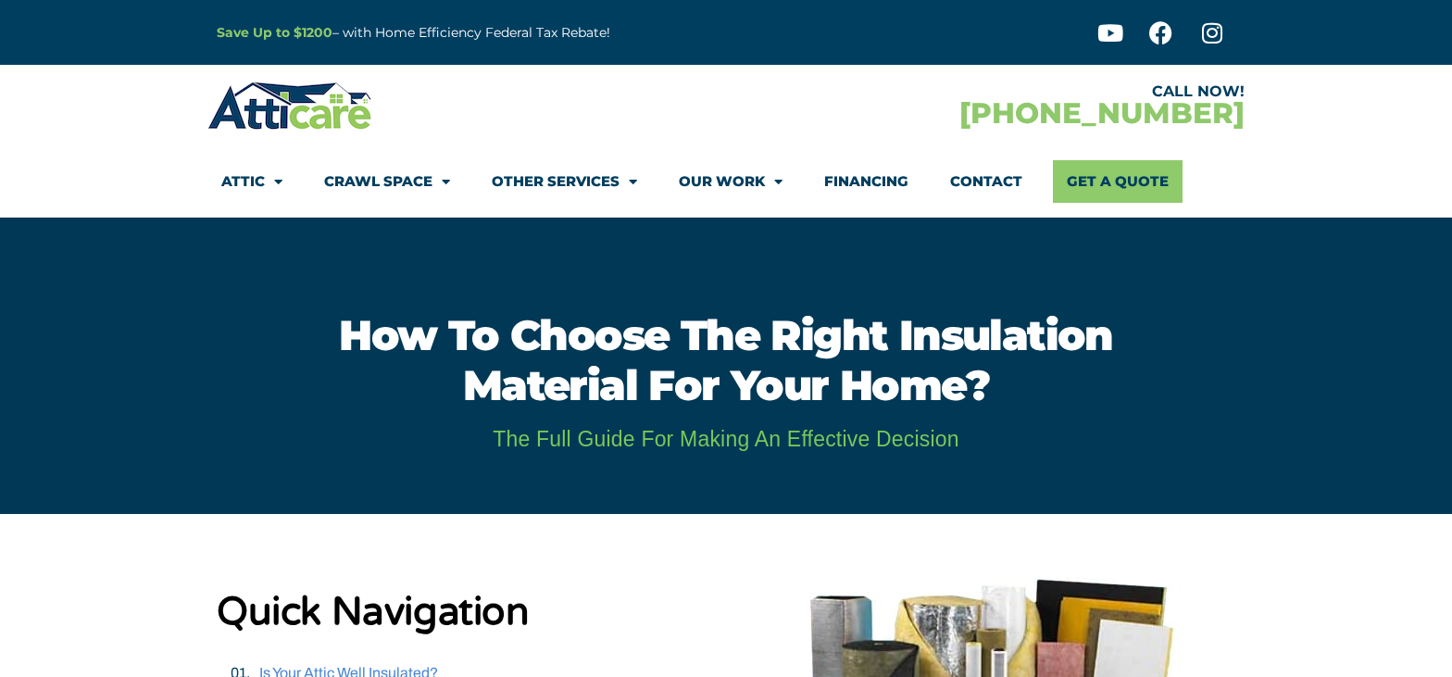 The width and height of the screenshot is (1452, 677). Describe the element at coordinates (731, 182) in the screenshot. I see `a: Our Work` at that location.